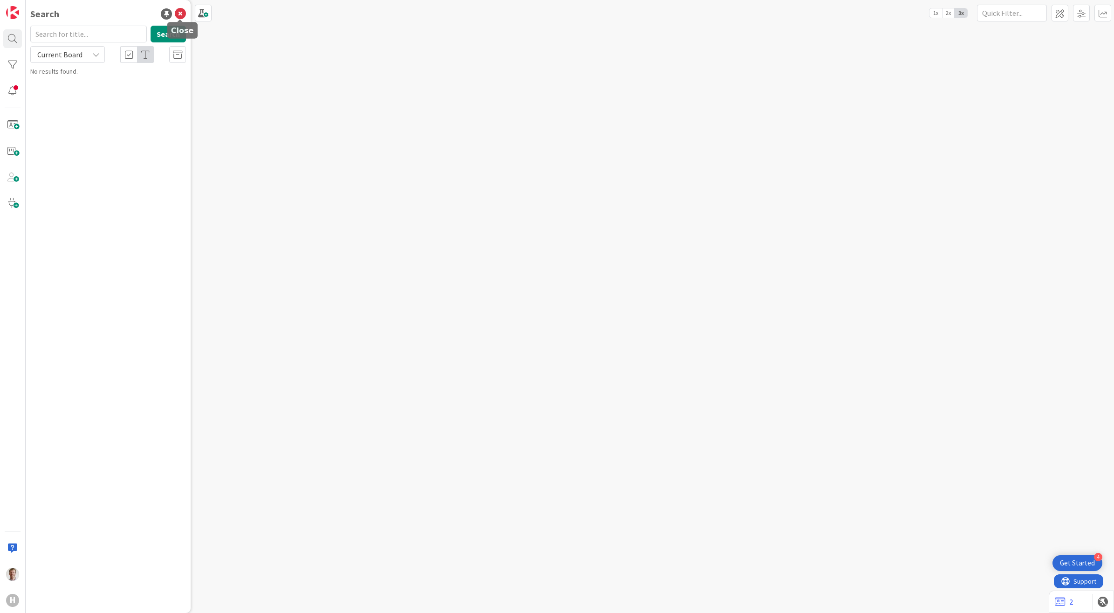  Describe the element at coordinates (168, 34) in the screenshot. I see `button: Search` at that location.